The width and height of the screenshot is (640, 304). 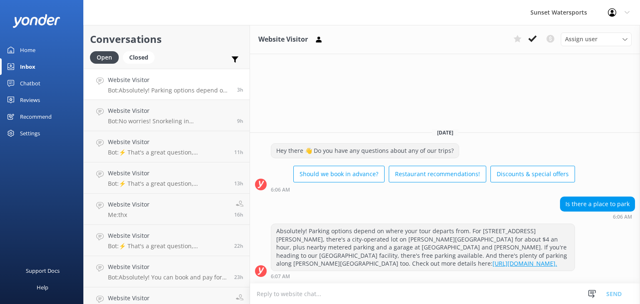 I want to click on span: Sep 20 2025 07:43pm (UTC -05:00) America/Cancun, so click(x=239, y=183).